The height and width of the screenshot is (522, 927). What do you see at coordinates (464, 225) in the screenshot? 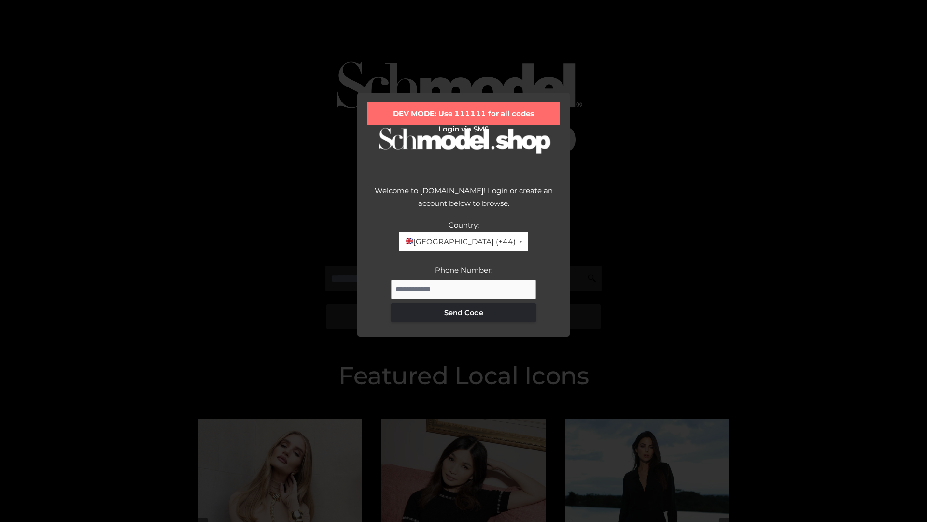
I see `label: Country:` at bounding box center [464, 225].